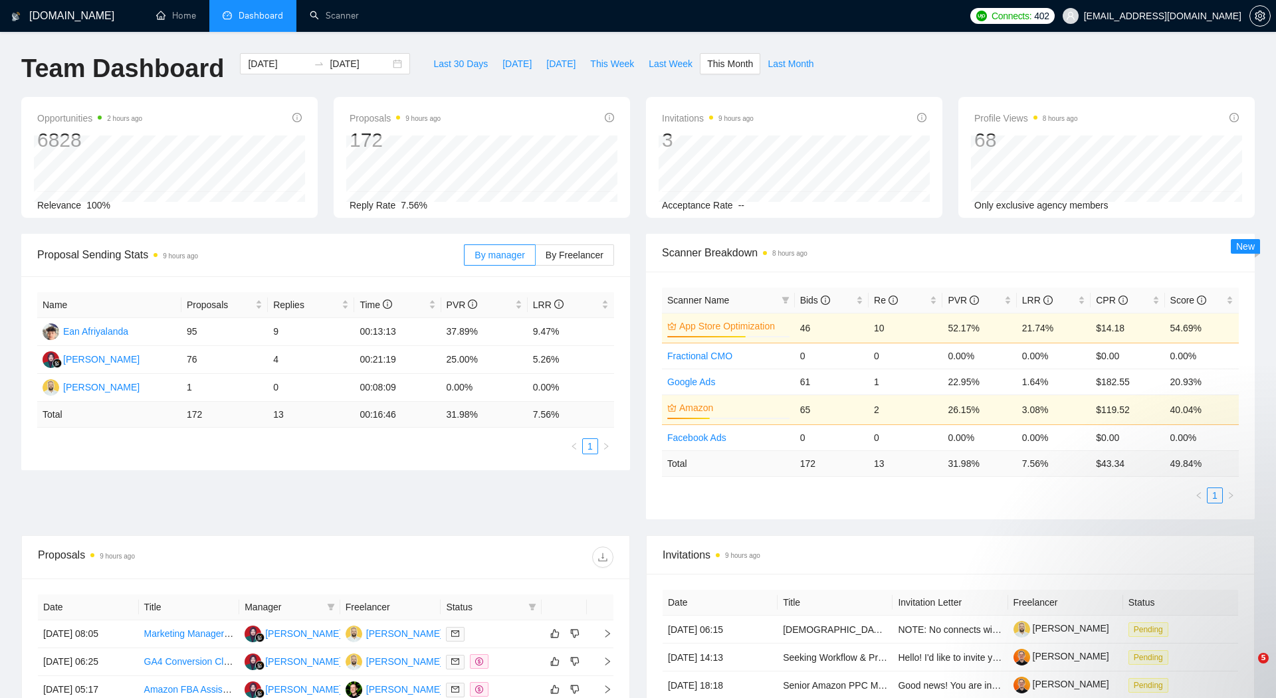 The width and height of the screenshot is (1276, 698). Describe the element at coordinates (484, 360) in the screenshot. I see `td: 25.00%` at that location.